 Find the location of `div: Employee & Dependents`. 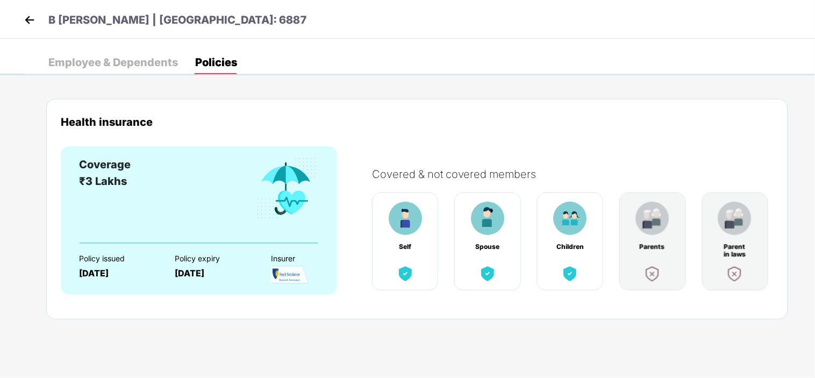

div: Employee & Dependents is located at coordinates (113, 62).